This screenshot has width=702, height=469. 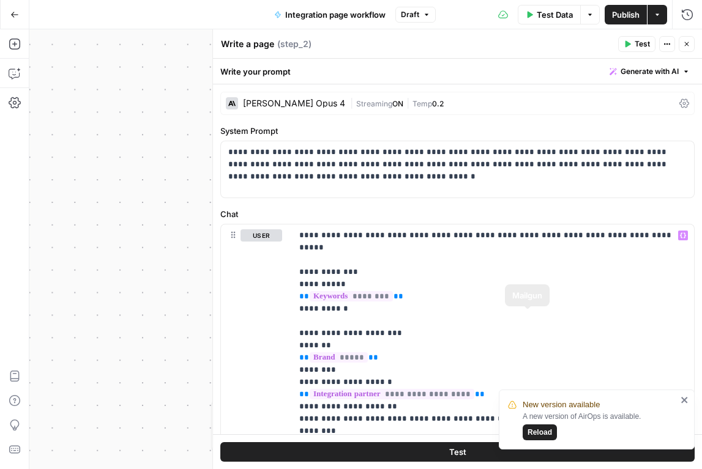 What do you see at coordinates (457, 214) in the screenshot?
I see `label: Chat` at bounding box center [457, 214].